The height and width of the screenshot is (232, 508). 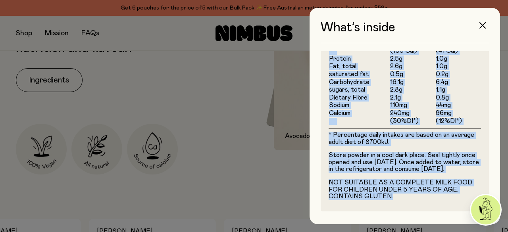 What do you see at coordinates (339, 59) in the screenshot?
I see `span: Protein` at bounding box center [339, 59].